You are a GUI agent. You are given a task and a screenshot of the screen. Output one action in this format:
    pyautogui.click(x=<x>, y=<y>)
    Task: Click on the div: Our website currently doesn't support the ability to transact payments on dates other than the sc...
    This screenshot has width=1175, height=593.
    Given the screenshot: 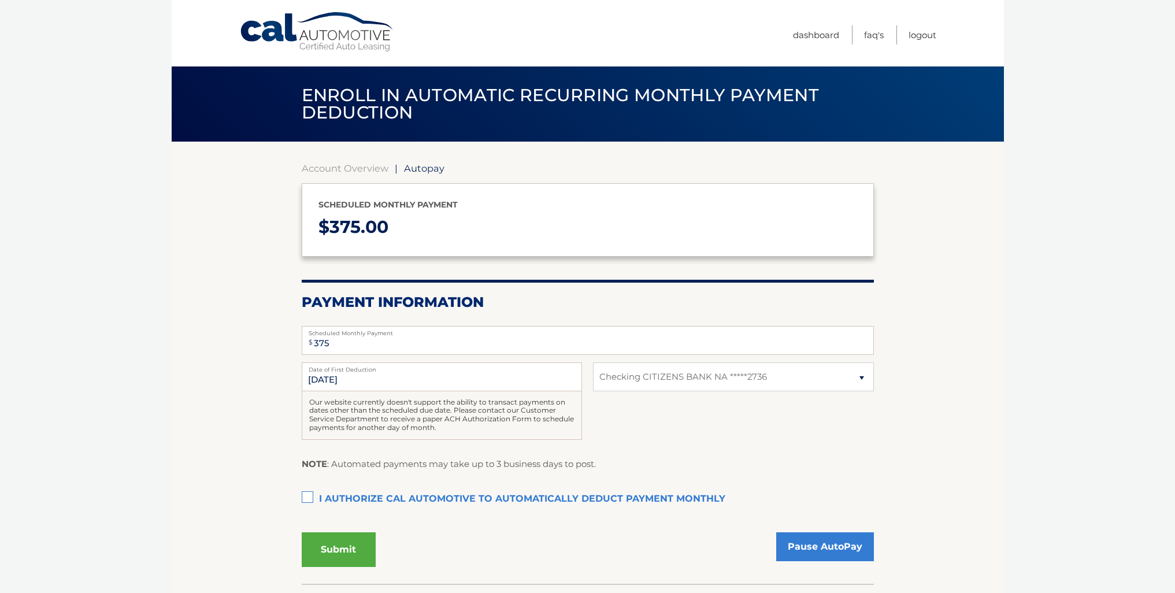 What is the action you would take?
    pyautogui.click(x=442, y=416)
    